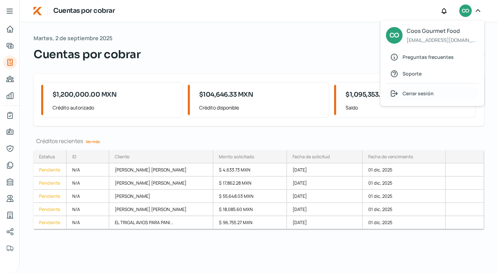 The width and height of the screenshot is (498, 274). I want to click on a: Referencias, so click(10, 198).